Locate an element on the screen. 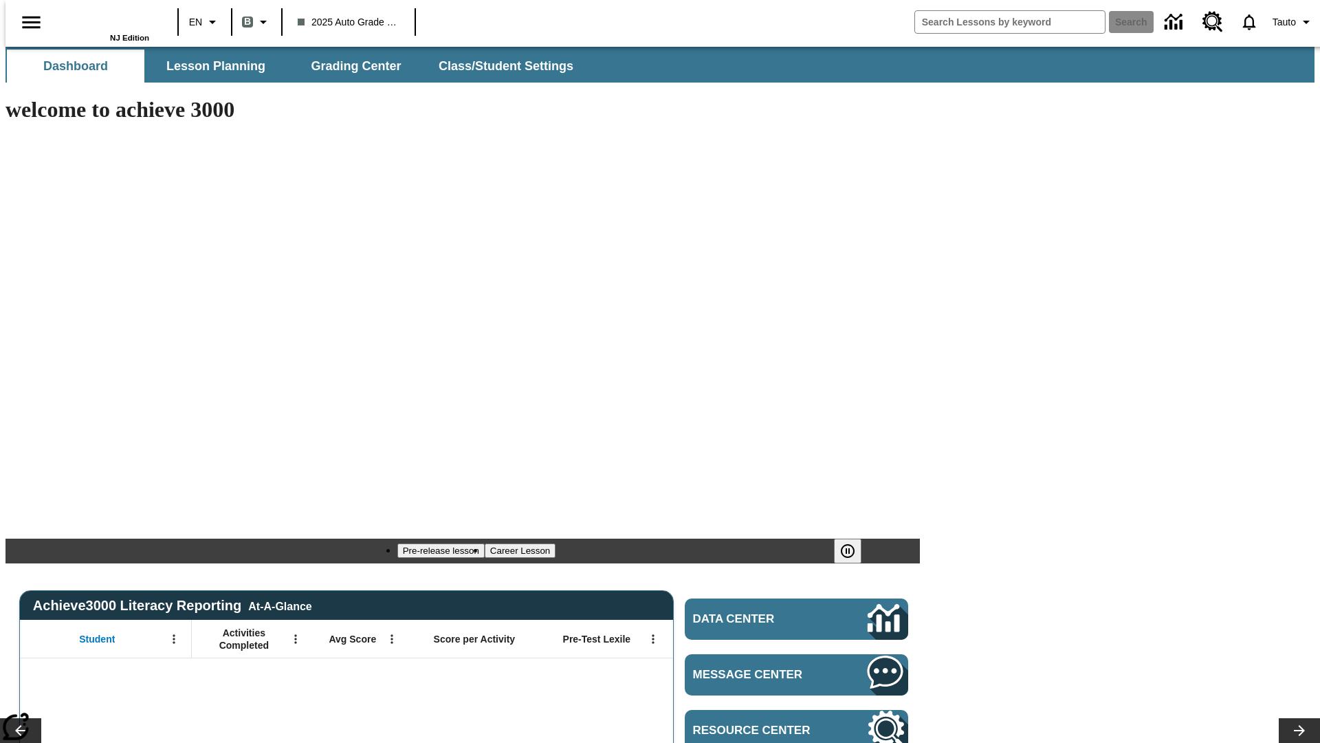 This screenshot has height=743, width=1320. div: Home is located at coordinates (105, 23).